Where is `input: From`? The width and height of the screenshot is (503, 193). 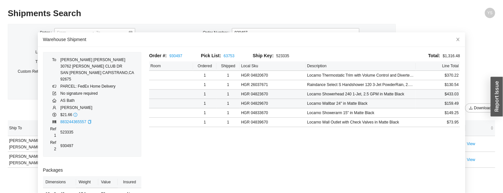 input: From is located at coordinates (73, 33).